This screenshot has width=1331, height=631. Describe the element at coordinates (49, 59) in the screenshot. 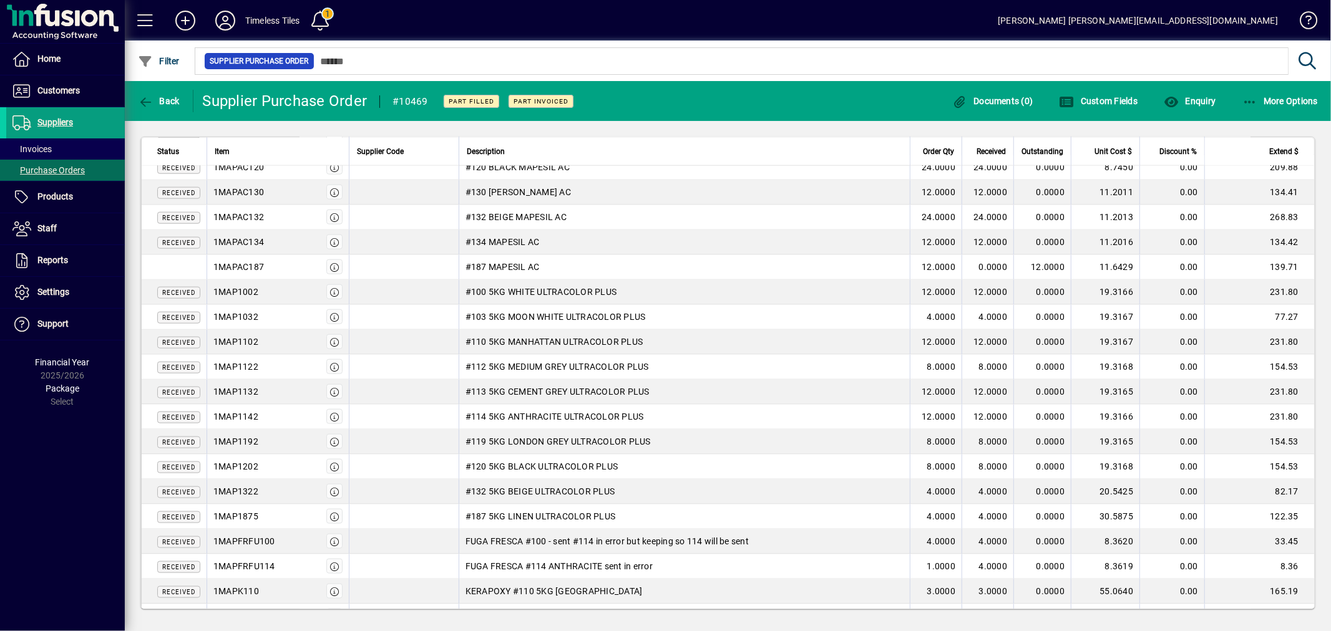

I see `span: Home` at that location.